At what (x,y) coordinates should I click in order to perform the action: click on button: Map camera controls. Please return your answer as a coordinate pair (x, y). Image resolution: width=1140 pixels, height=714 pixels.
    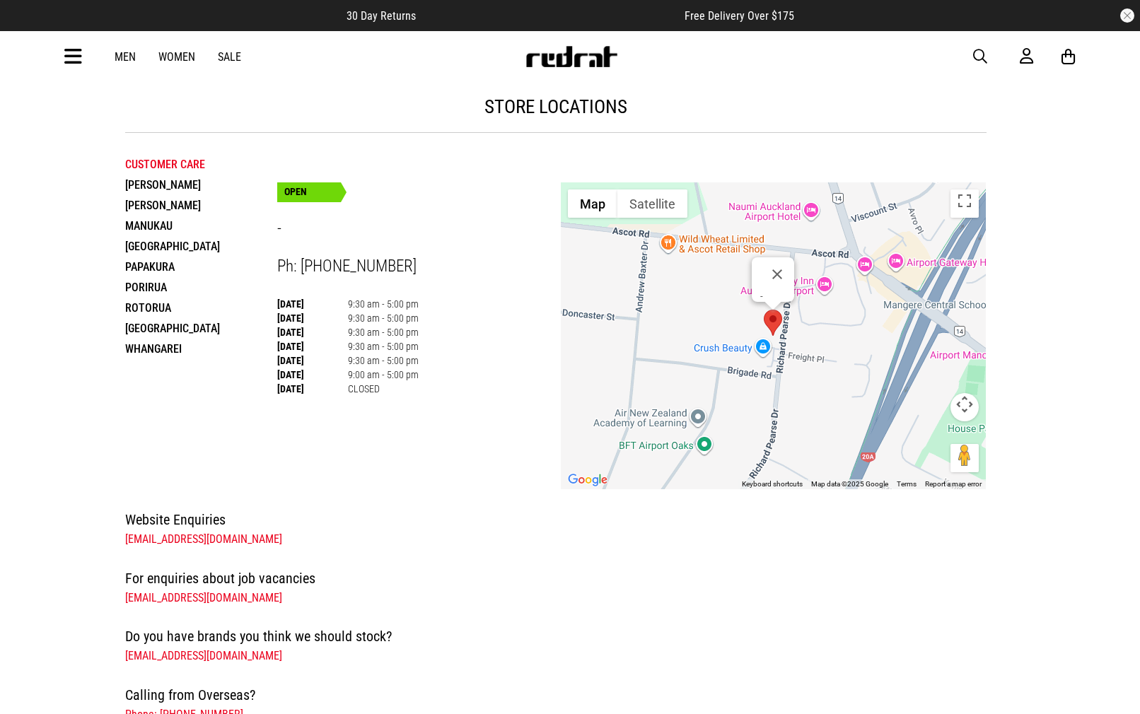
    Looking at the image, I should click on (964, 407).